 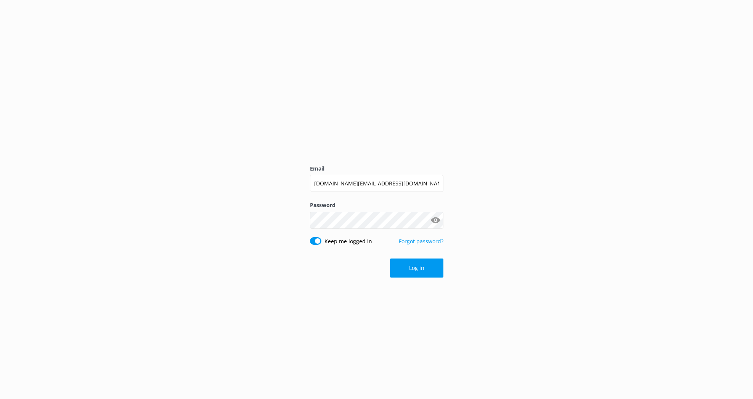 I want to click on label: Keep me logged in, so click(x=348, y=242).